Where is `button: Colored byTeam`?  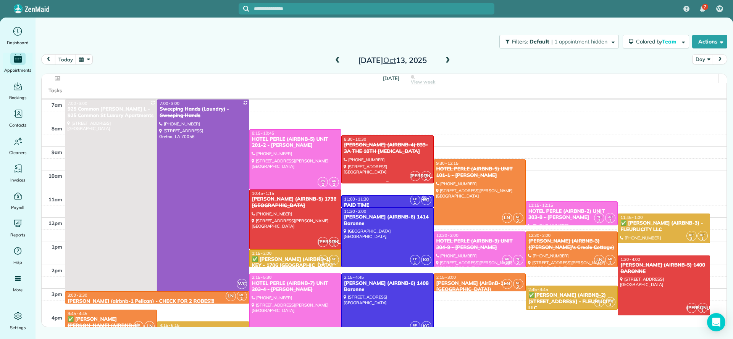
button: Colored byTeam is located at coordinates (656, 42).